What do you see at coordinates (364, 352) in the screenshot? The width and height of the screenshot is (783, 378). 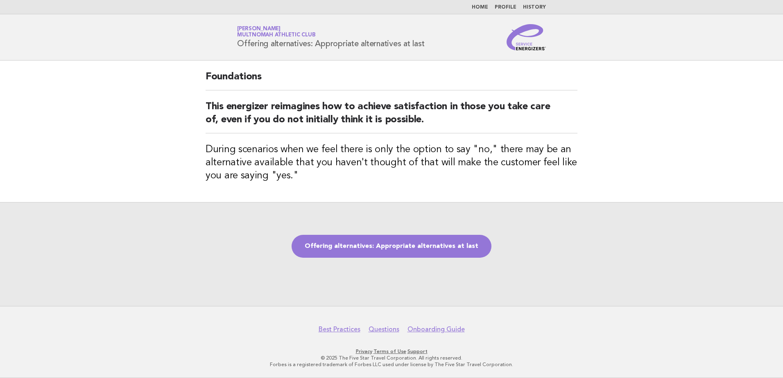 I see `a: Privacy` at bounding box center [364, 352].